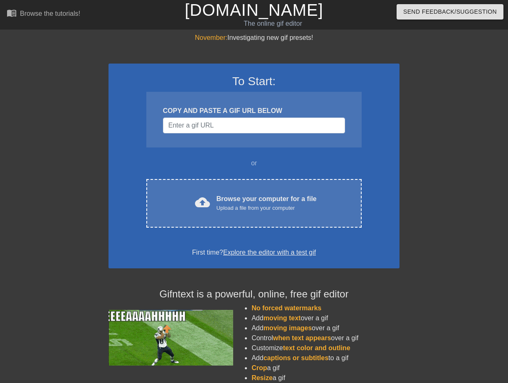 This screenshot has height=383, width=508. I want to click on img: football_small.gif, so click(171, 338).